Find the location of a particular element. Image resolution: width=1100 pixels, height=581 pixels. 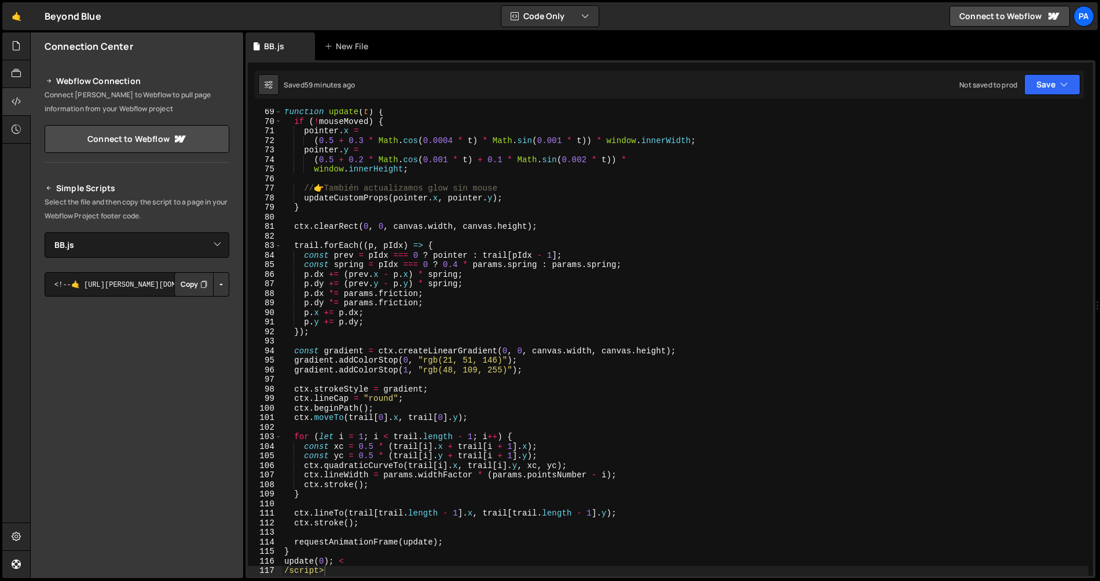

div: 115 is located at coordinates (265, 551).